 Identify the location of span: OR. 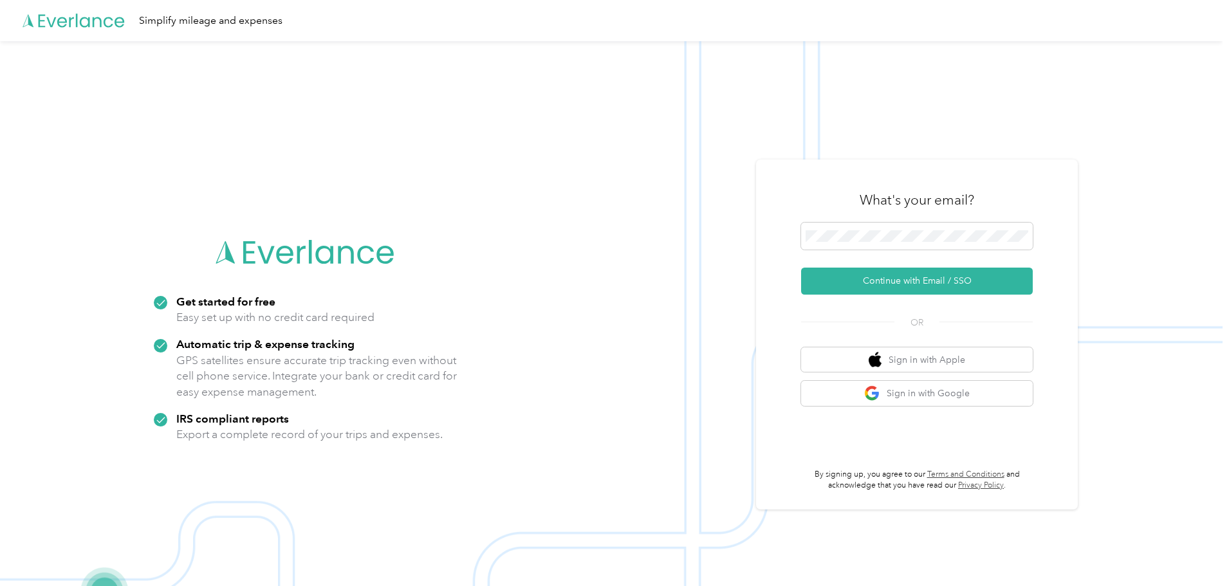
(917, 322).